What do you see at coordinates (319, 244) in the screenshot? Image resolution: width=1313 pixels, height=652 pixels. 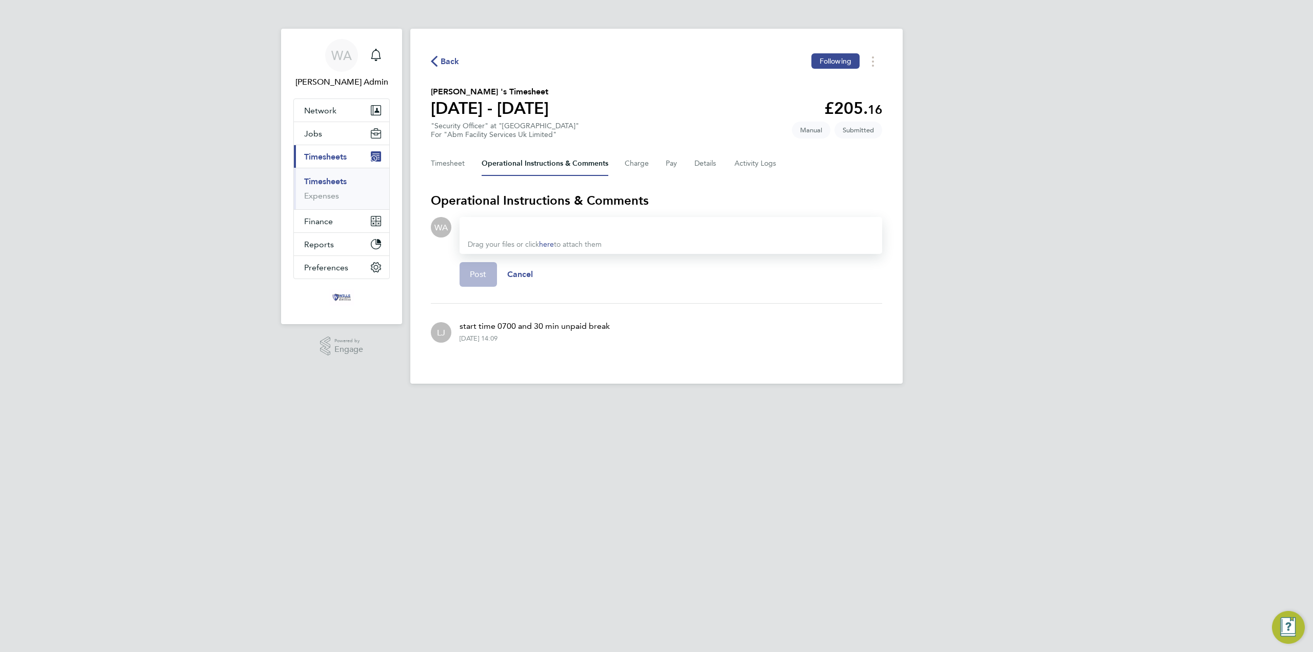 I see `span: Reports` at bounding box center [319, 244].